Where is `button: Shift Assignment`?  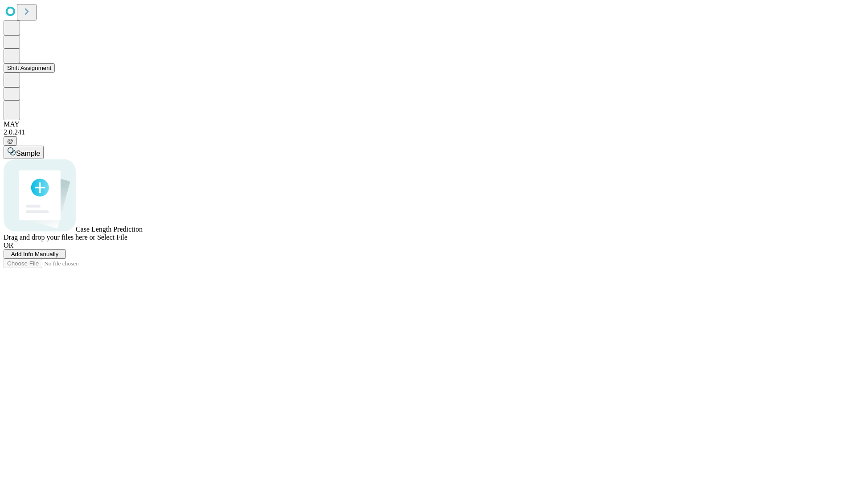
button: Shift Assignment is located at coordinates (29, 68).